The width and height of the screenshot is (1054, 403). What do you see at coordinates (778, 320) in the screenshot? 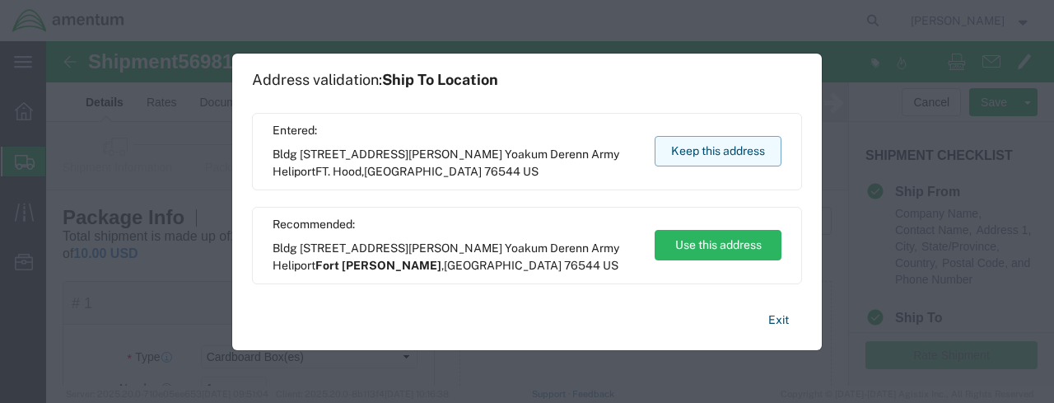
I see `button: Exit` at bounding box center [778, 320].